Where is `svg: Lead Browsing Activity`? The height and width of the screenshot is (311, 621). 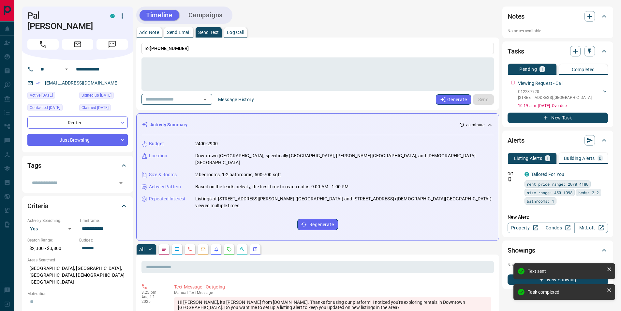
svg: Lead Browsing Activity is located at coordinates (177, 249).